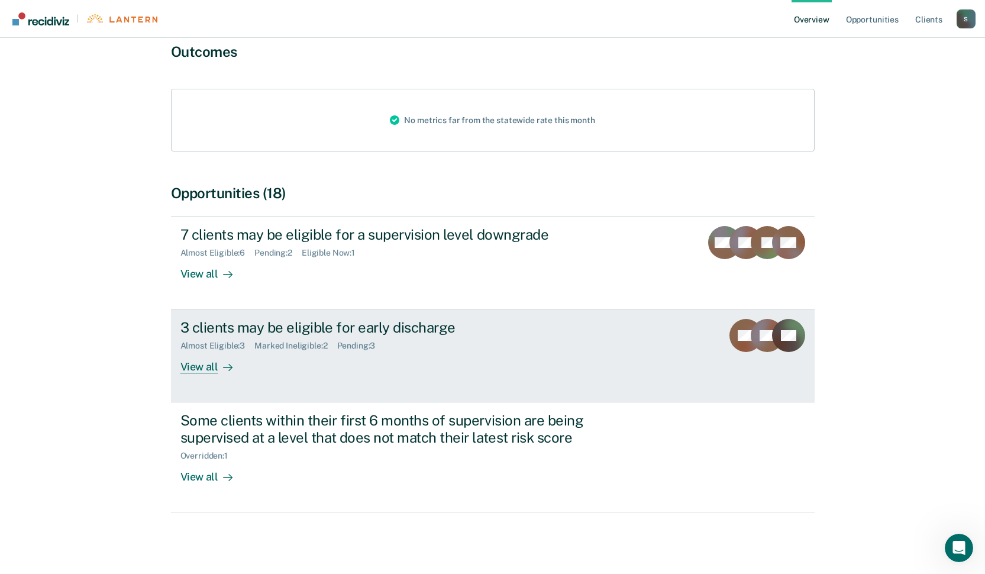 Image resolution: width=985 pixels, height=574 pixels. Describe the element at coordinates (492, 120) in the screenshot. I see `div: No metrics far from the statewide rate this month` at that location.